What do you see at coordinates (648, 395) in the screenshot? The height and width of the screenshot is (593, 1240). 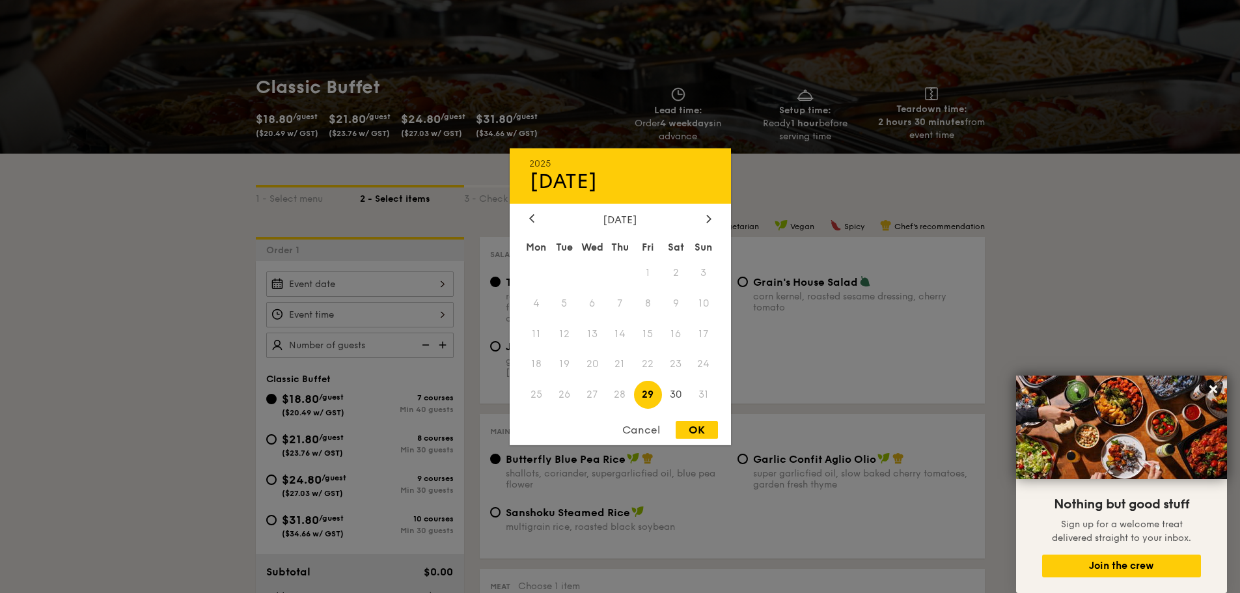 I see `span: 29` at bounding box center [648, 395].